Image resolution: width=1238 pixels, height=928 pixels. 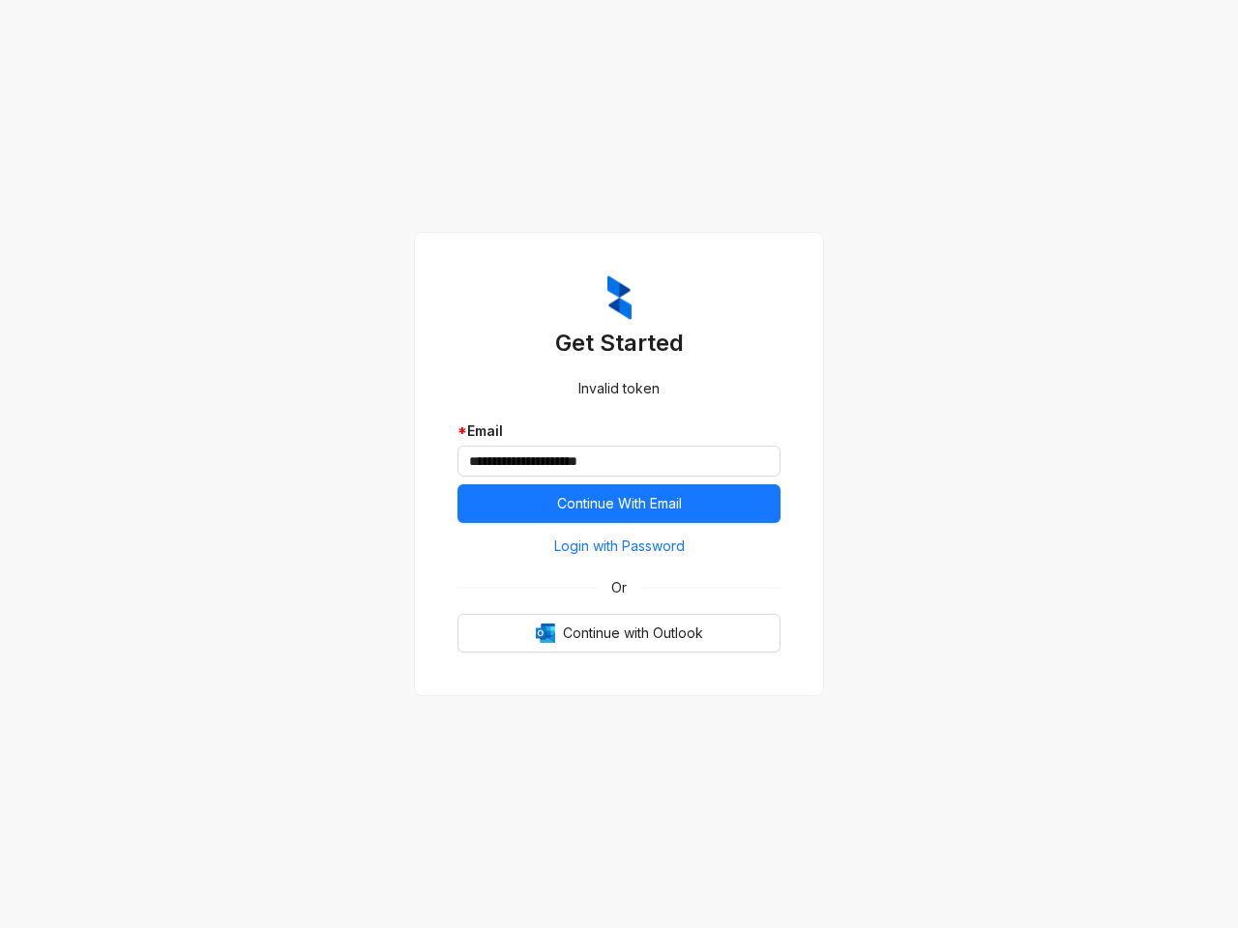 What do you see at coordinates (619, 389) in the screenshot?
I see `div: Invalid token` at bounding box center [619, 389].